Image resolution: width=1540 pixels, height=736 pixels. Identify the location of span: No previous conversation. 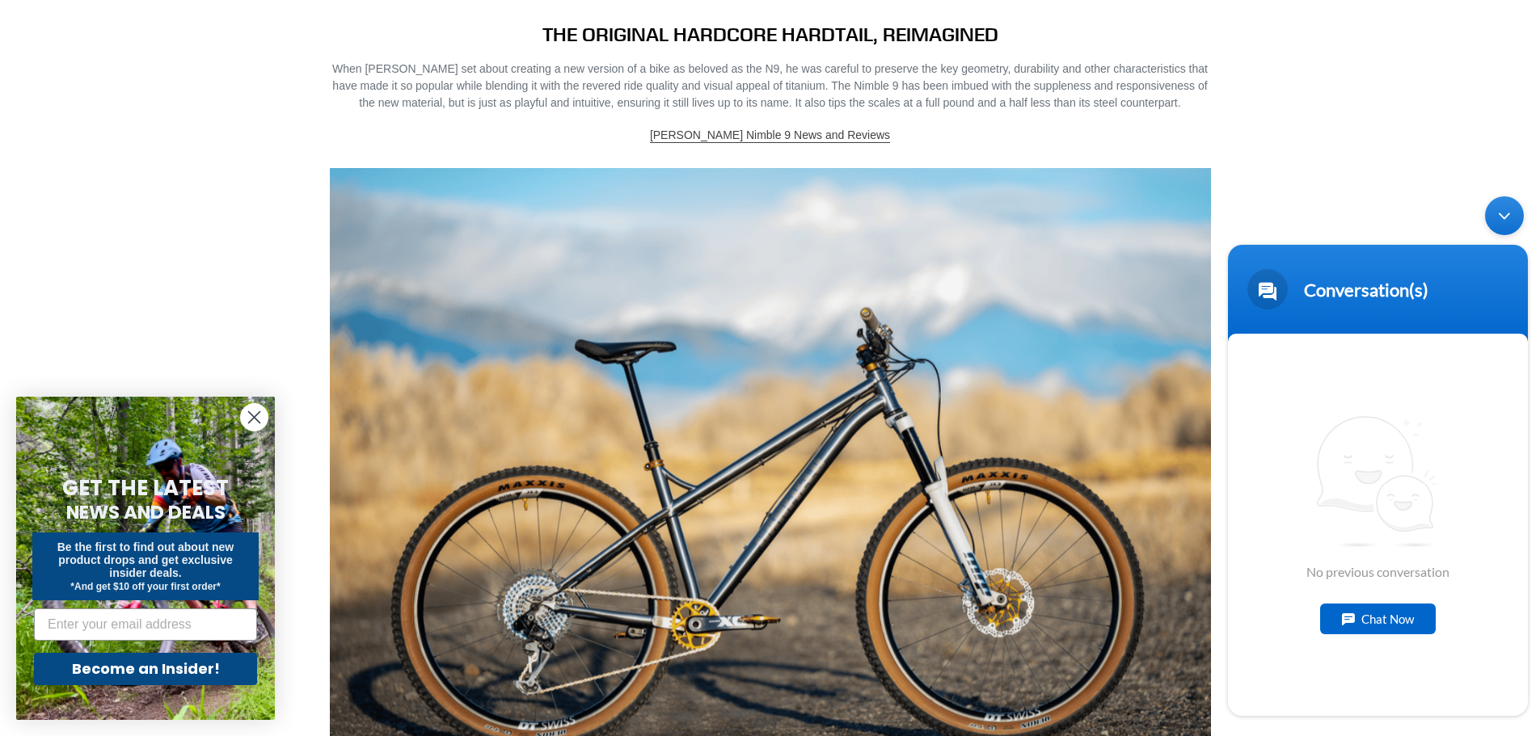
(158, 309).